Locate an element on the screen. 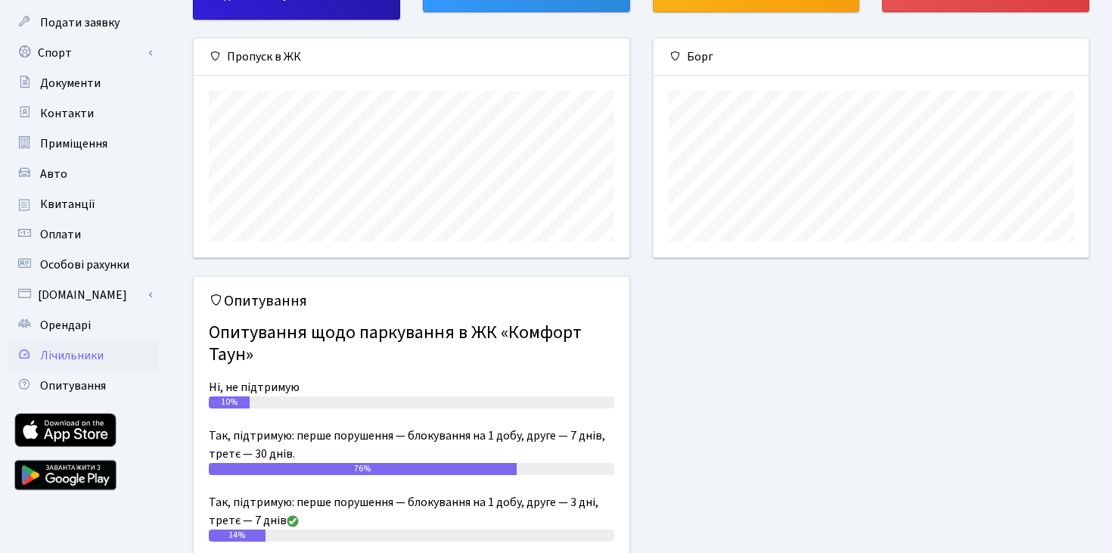 The image size is (1112, 553). div: Пропуск в ЖК is located at coordinates (412, 57).